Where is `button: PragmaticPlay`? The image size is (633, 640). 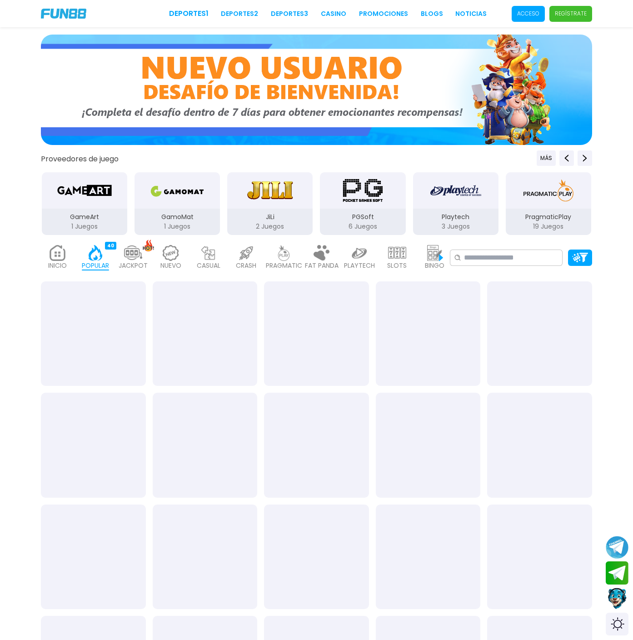 button: PragmaticPlay is located at coordinates (549, 204).